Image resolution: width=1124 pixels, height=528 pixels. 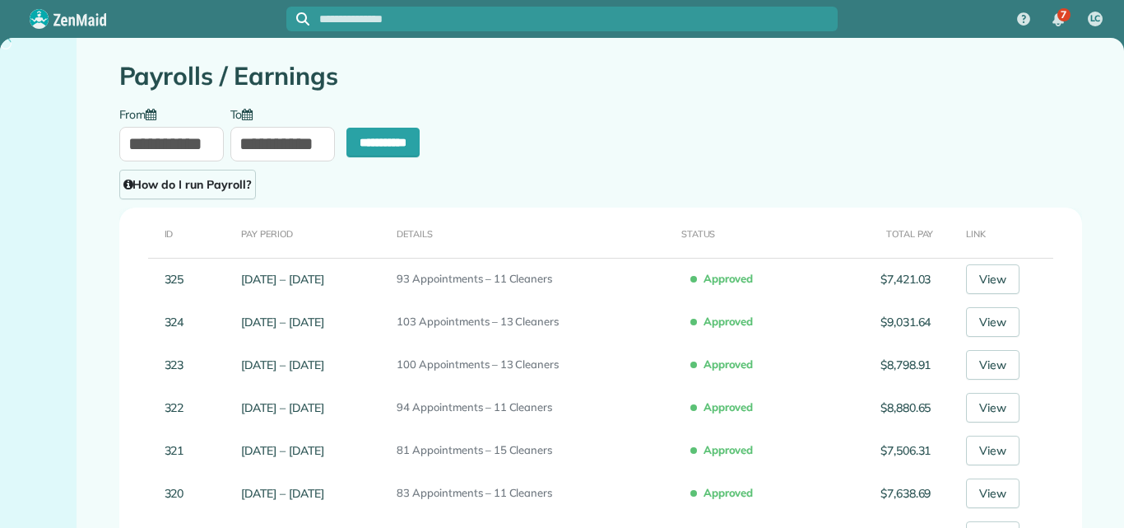 What do you see at coordinates (532, 407) in the screenshot?
I see `td: 94 Appointments – 11 Cleaners` at bounding box center [532, 407].